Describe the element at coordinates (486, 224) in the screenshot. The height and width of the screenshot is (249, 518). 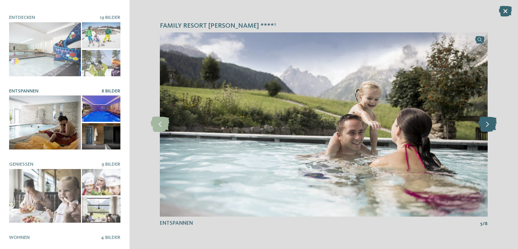
I see `span: 8` at that location.